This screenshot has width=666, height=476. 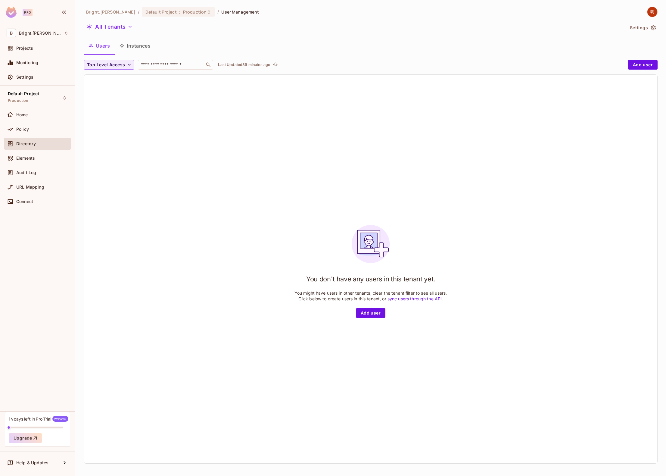 I want to click on span: Monitoring, so click(x=27, y=63).